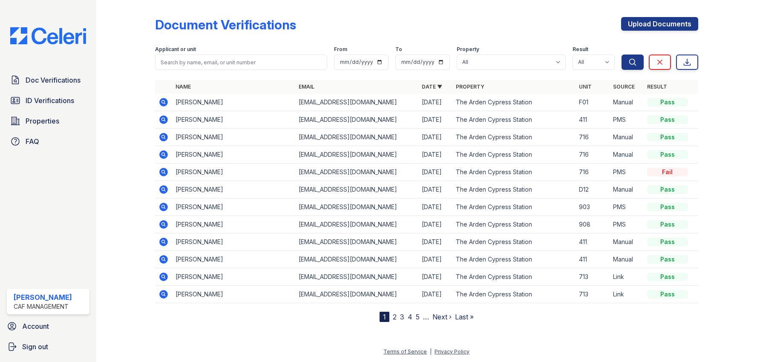  What do you see at coordinates (660, 24) in the screenshot?
I see `a: Upload Documents` at bounding box center [660, 24].